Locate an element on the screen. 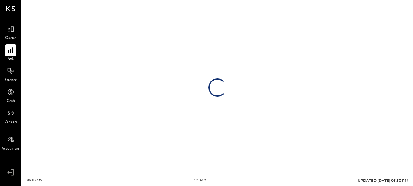  a: P&L is located at coordinates (11, 53).